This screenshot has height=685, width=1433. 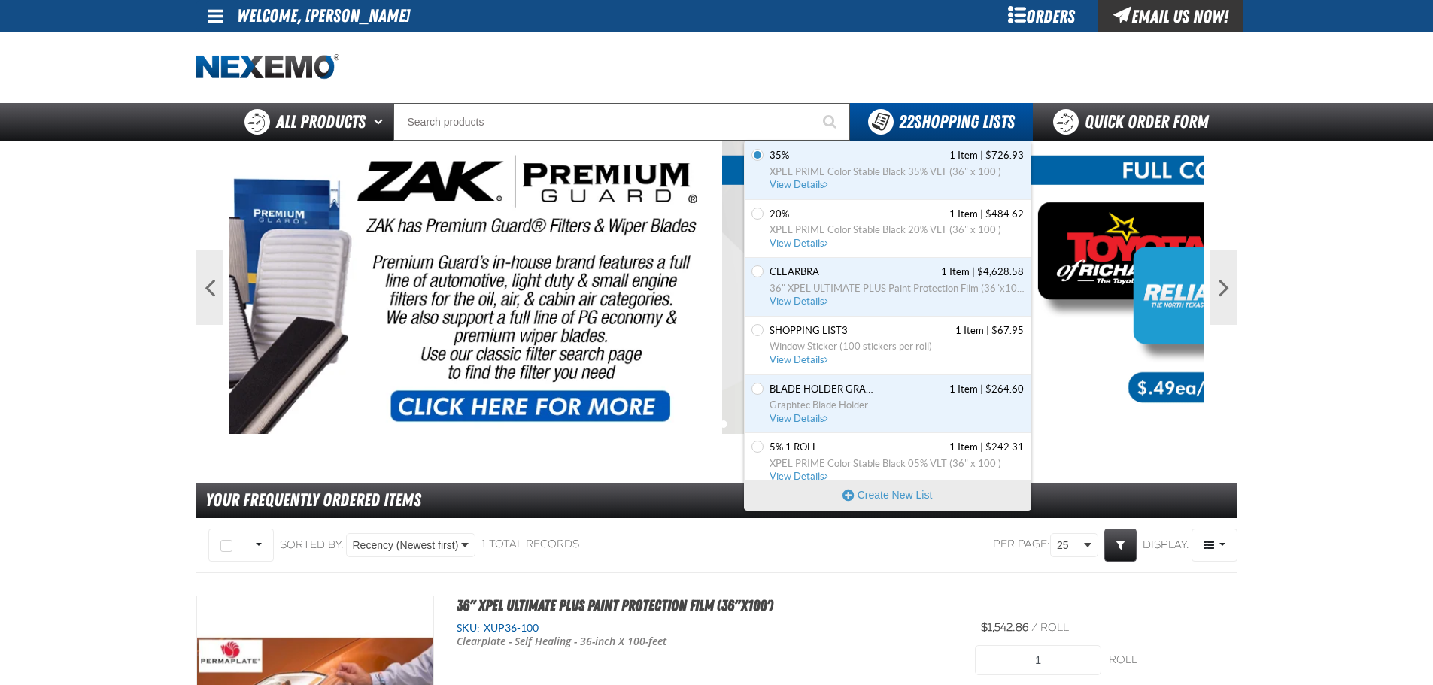 What do you see at coordinates (809, 331) in the screenshot?
I see `span: Shopping List3` at bounding box center [809, 331].